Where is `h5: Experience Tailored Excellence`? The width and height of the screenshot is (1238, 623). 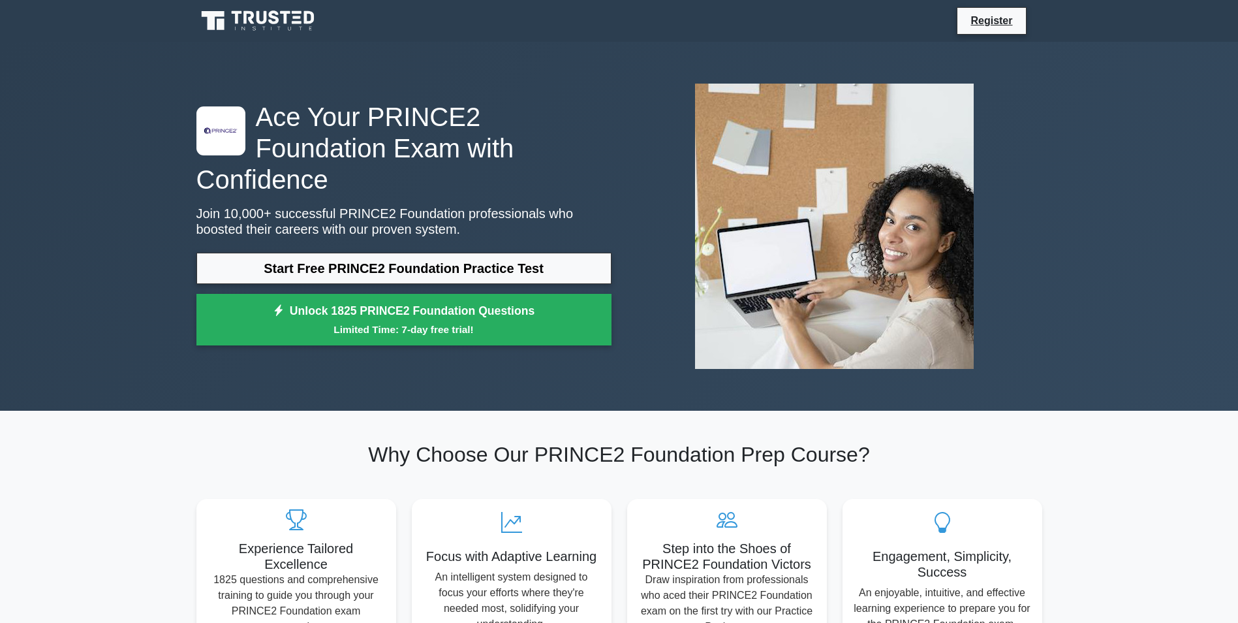 h5: Experience Tailored Excellence is located at coordinates (296, 556).